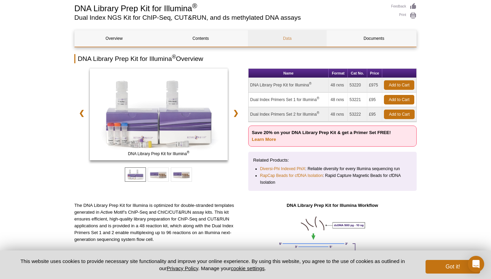 This screenshot has width=491, height=279. What do you see at coordinates (158, 114) in the screenshot?
I see `img: DNA Library Prep Kit for Illumina` at bounding box center [158, 114].